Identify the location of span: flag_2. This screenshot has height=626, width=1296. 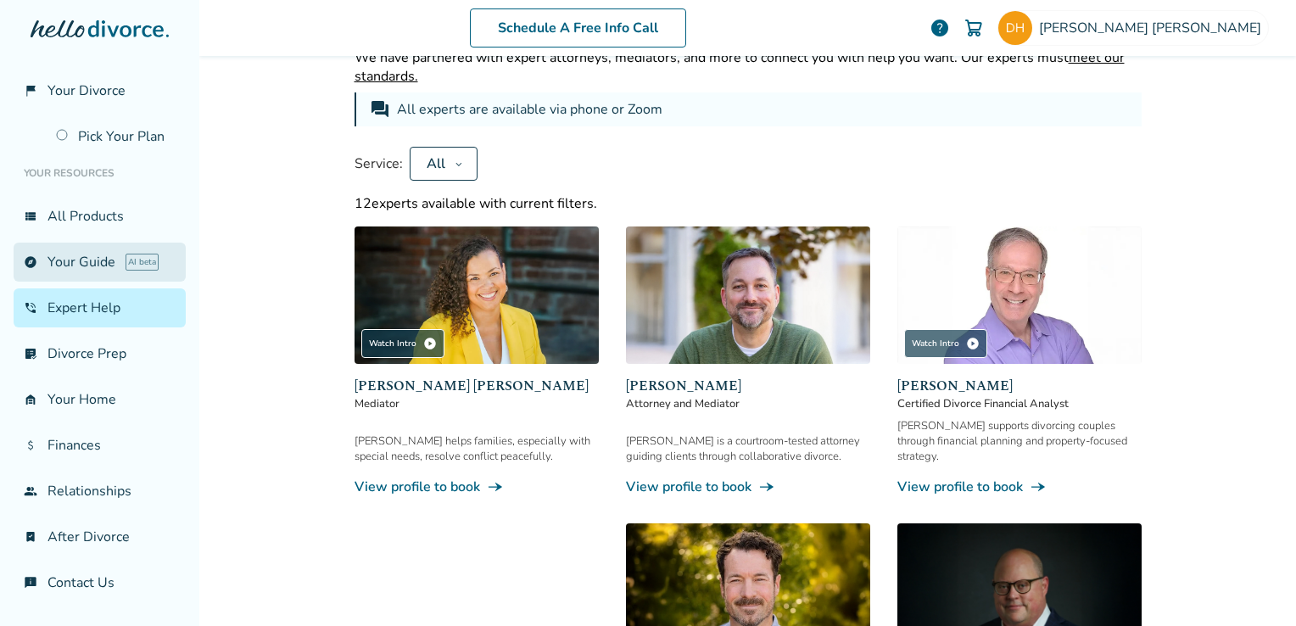
(31, 91).